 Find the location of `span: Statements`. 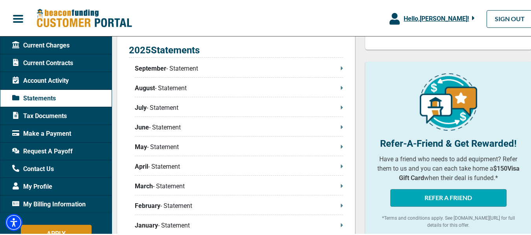

span: Statements is located at coordinates (34, 97).